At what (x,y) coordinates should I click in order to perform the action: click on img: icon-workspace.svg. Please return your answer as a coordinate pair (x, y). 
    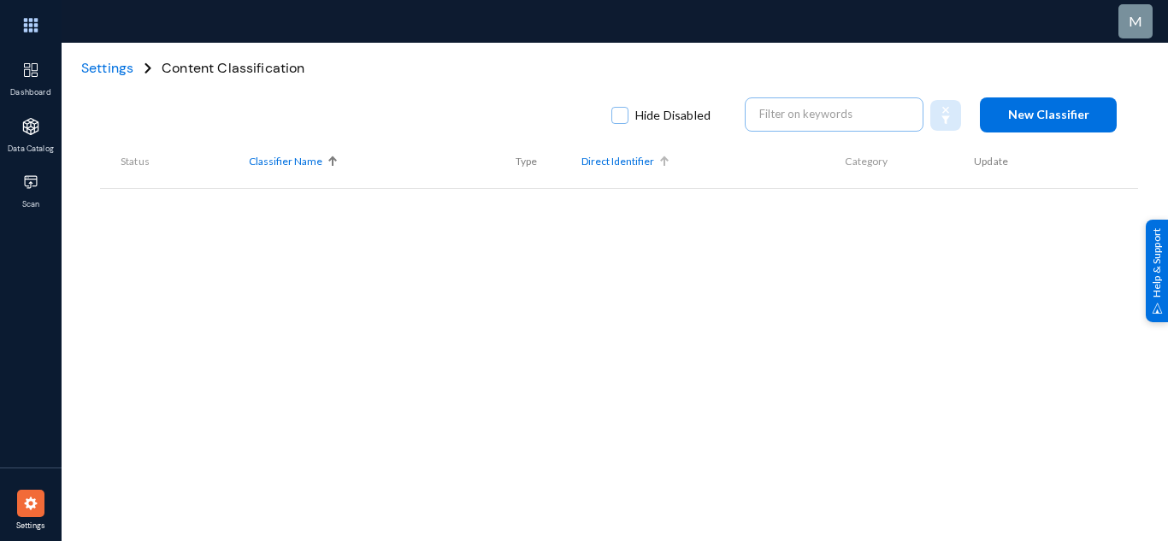
    Looking at the image, I should click on (31, 182).